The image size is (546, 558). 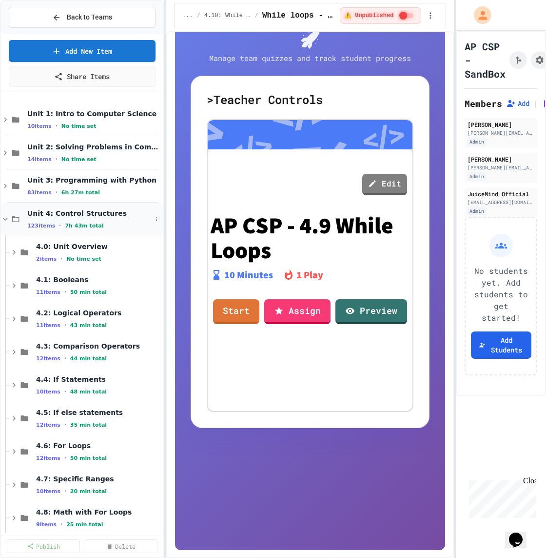 What do you see at coordinates (501, 294) in the screenshot?
I see `p: No students yet. Add students to get started!` at bounding box center [501, 294].